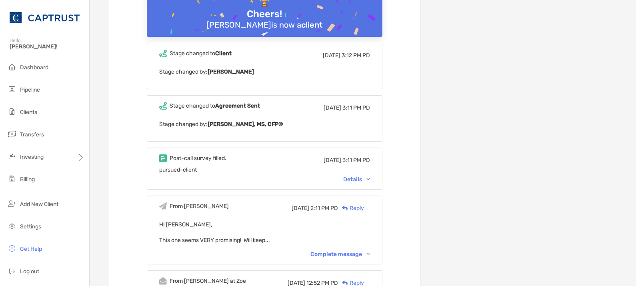 The width and height of the screenshot is (636, 286). Describe the element at coordinates (31, 249) in the screenshot. I see `span: Get Help` at that location.